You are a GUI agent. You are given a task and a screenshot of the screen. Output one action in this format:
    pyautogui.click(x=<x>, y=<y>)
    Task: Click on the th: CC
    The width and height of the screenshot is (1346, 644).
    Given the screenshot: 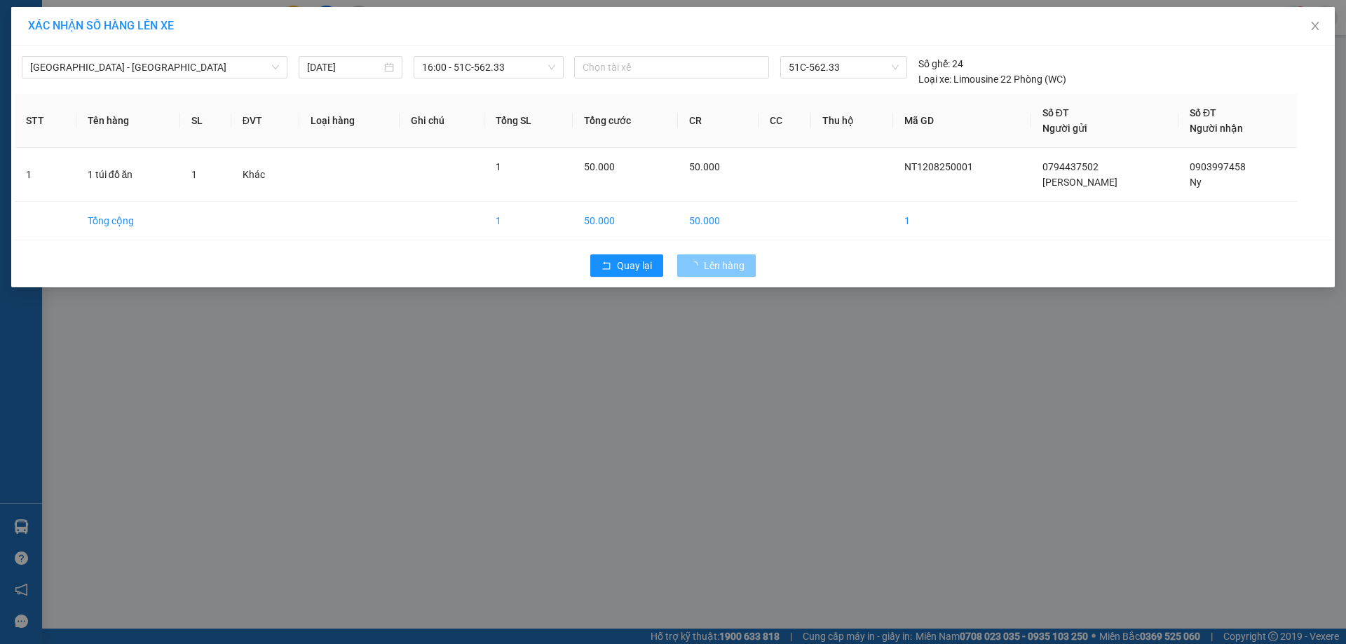 What is the action you would take?
    pyautogui.click(x=785, y=121)
    